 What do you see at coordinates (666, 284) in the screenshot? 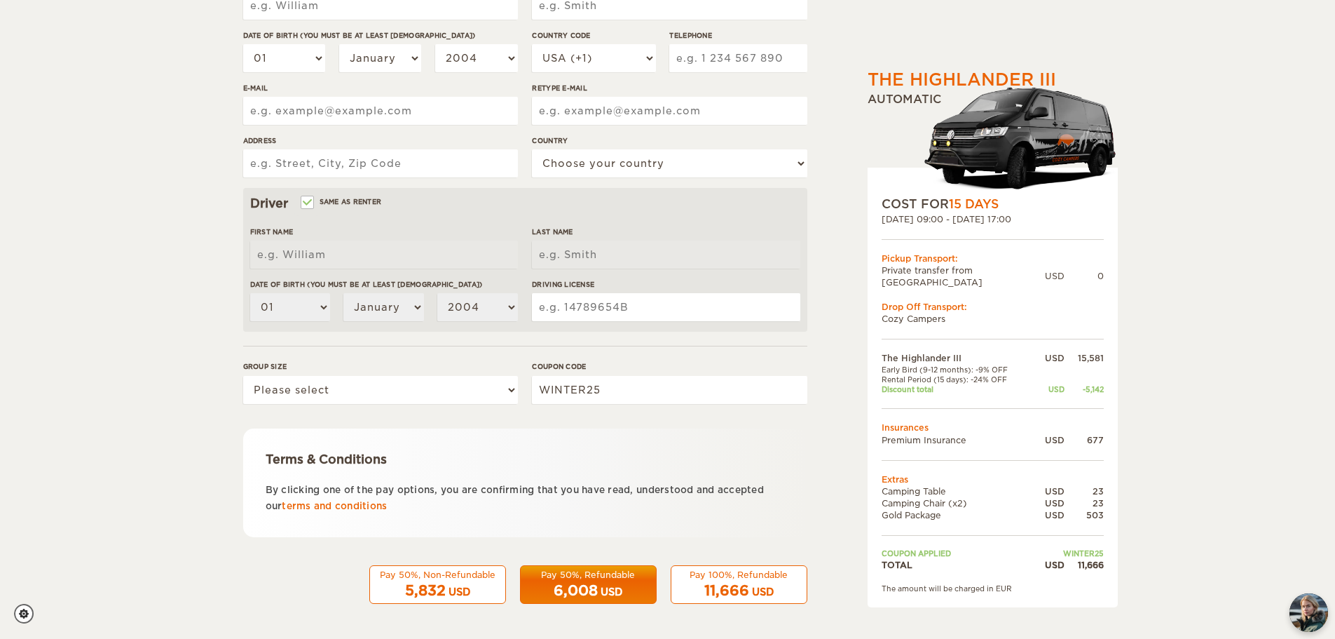
I see `label: Driving License` at bounding box center [666, 284].